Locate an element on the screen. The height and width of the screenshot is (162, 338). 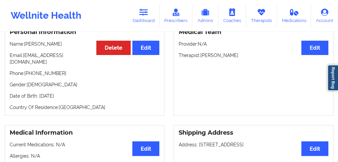
p: Allergies: N/A is located at coordinates (84, 156).